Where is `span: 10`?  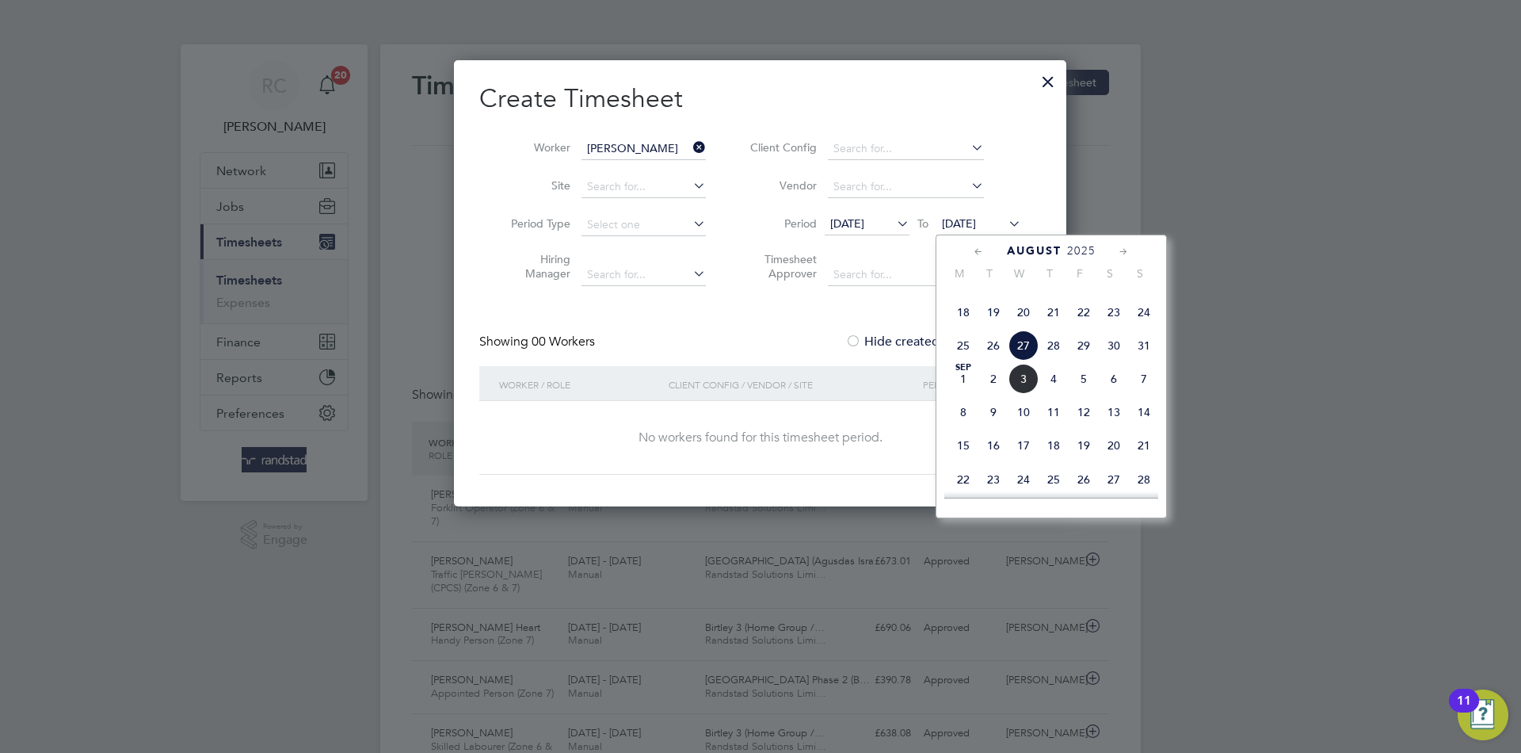 span: 10 is located at coordinates (1024, 412).